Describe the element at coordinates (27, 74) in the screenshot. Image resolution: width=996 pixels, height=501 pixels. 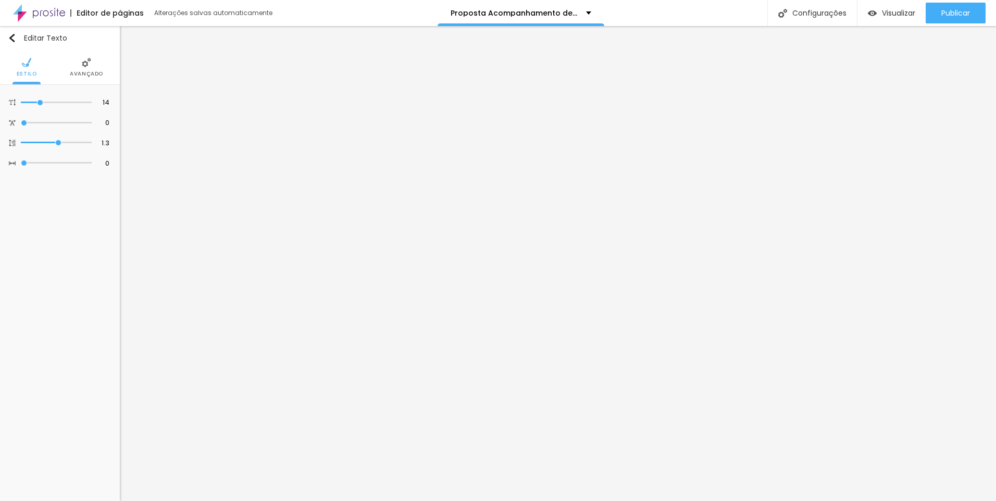
I see `span: Estilo` at that location.